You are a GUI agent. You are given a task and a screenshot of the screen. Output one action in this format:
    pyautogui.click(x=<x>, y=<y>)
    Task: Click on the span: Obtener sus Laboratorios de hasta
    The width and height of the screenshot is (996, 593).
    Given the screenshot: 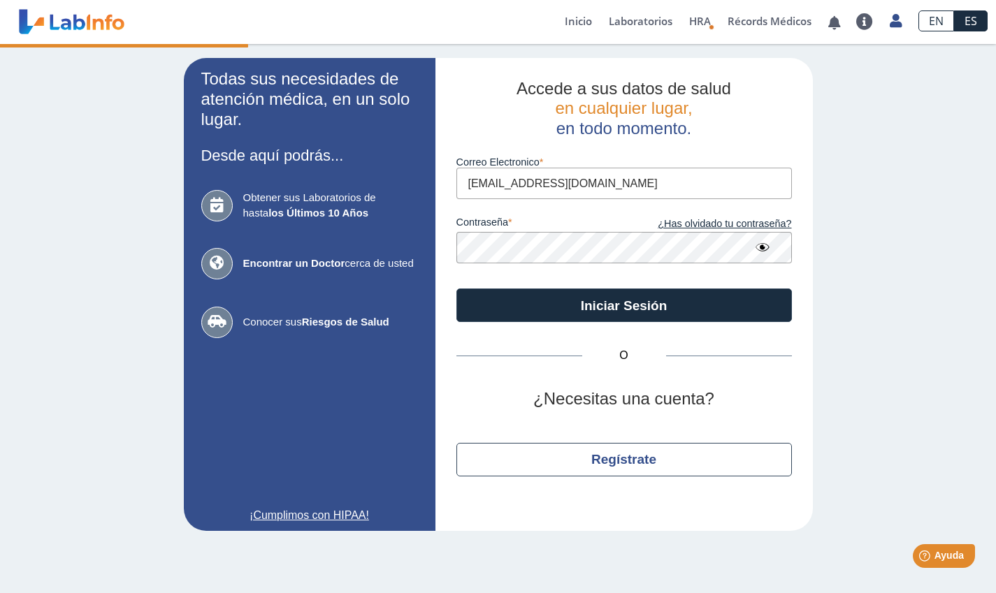 What is the action you would take?
    pyautogui.click(x=331, y=205)
    